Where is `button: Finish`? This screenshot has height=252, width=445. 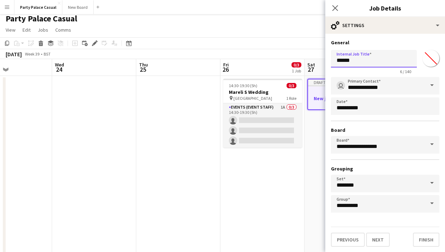
button: Finish is located at coordinates (426, 240).